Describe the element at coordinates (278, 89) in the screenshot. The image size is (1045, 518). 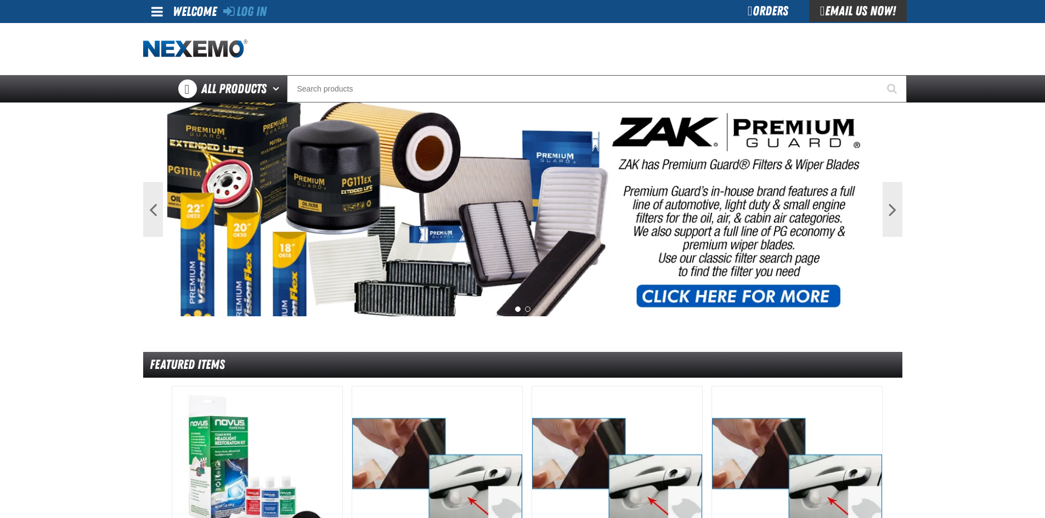
I see `button: Open All Products pages` at that location.